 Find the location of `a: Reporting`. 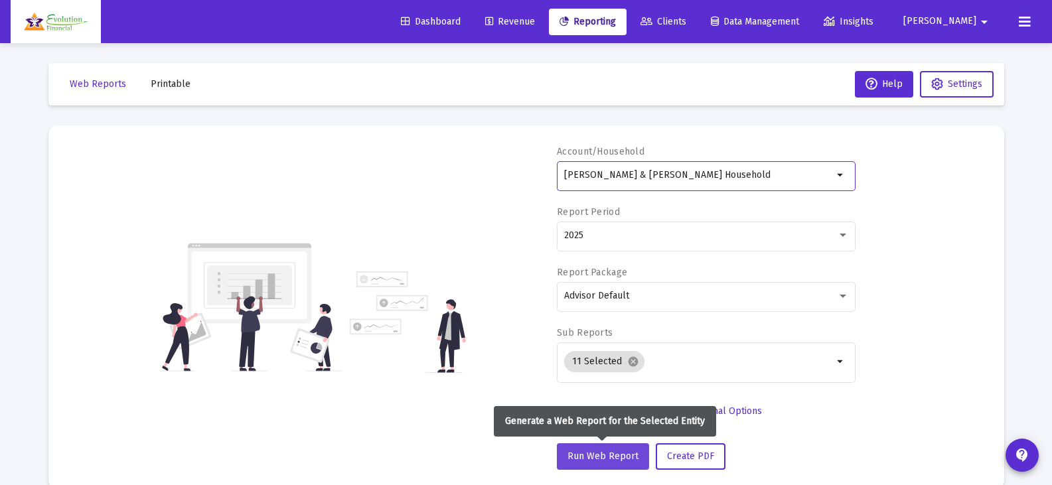

a: Reporting is located at coordinates (587, 22).